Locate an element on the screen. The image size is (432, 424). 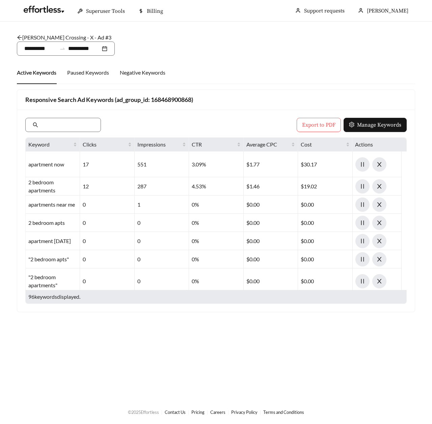
a: Support requests is located at coordinates (324, 11).